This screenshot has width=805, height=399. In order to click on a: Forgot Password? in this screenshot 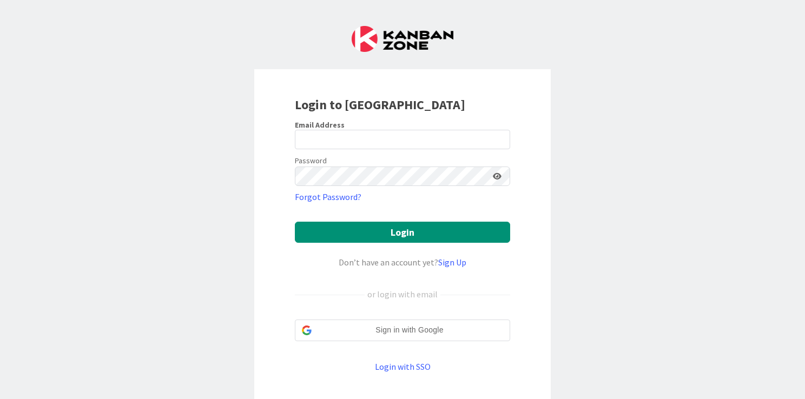, I will do `click(328, 197)`.